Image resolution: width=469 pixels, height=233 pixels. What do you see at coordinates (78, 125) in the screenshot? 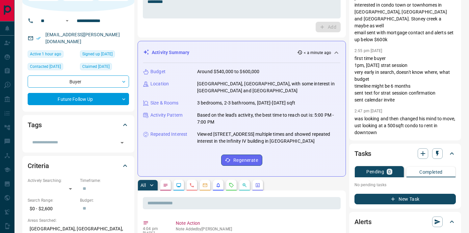
I see `div: Tags` at bounding box center [78, 125].